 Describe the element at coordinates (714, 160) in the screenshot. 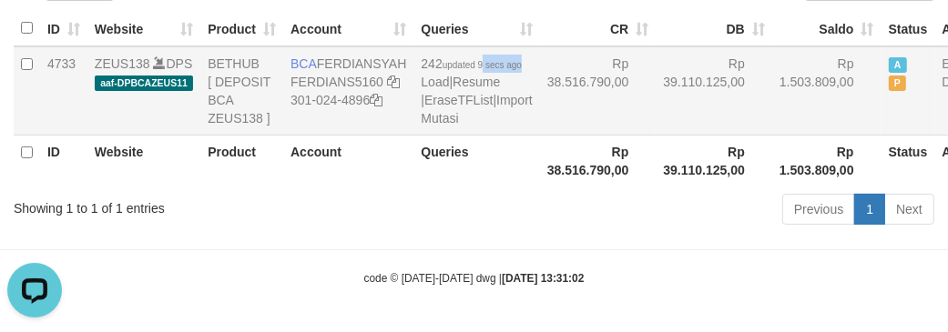

I see `th: Rp 39.110.125,00` at that location.